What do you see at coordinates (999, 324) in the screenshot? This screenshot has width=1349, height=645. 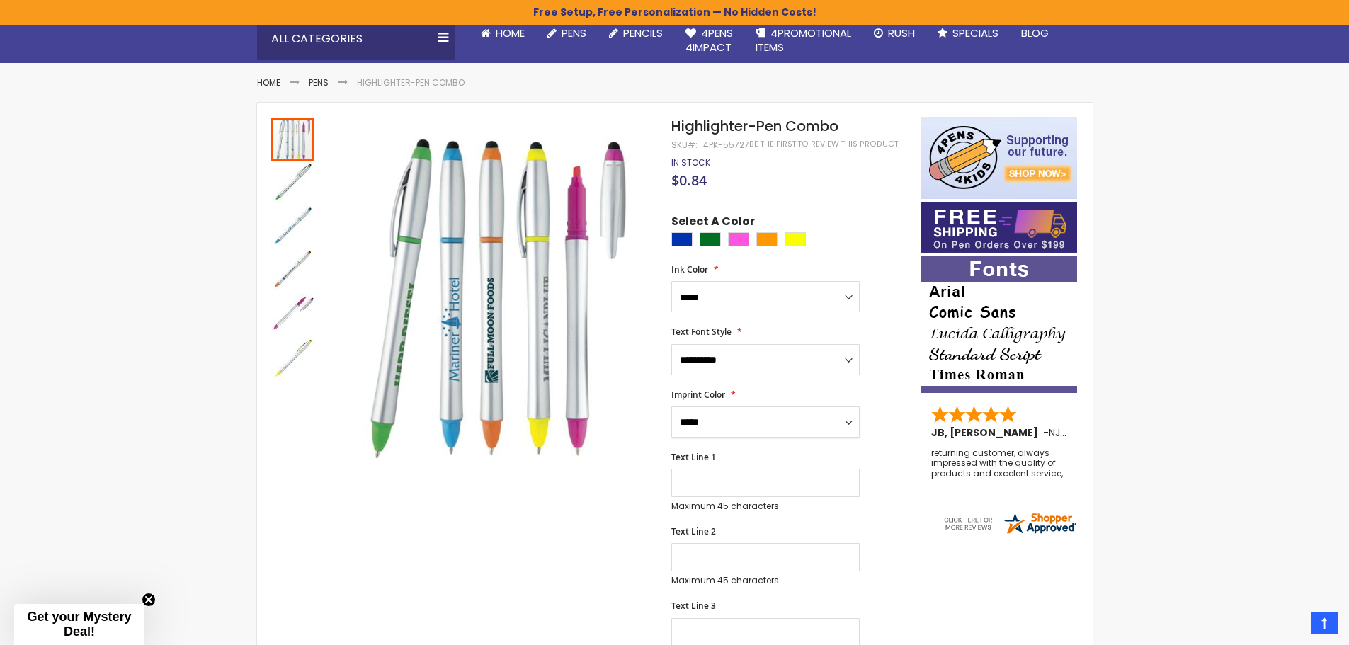 I see `img: font-personalization-examples` at bounding box center [999, 324].